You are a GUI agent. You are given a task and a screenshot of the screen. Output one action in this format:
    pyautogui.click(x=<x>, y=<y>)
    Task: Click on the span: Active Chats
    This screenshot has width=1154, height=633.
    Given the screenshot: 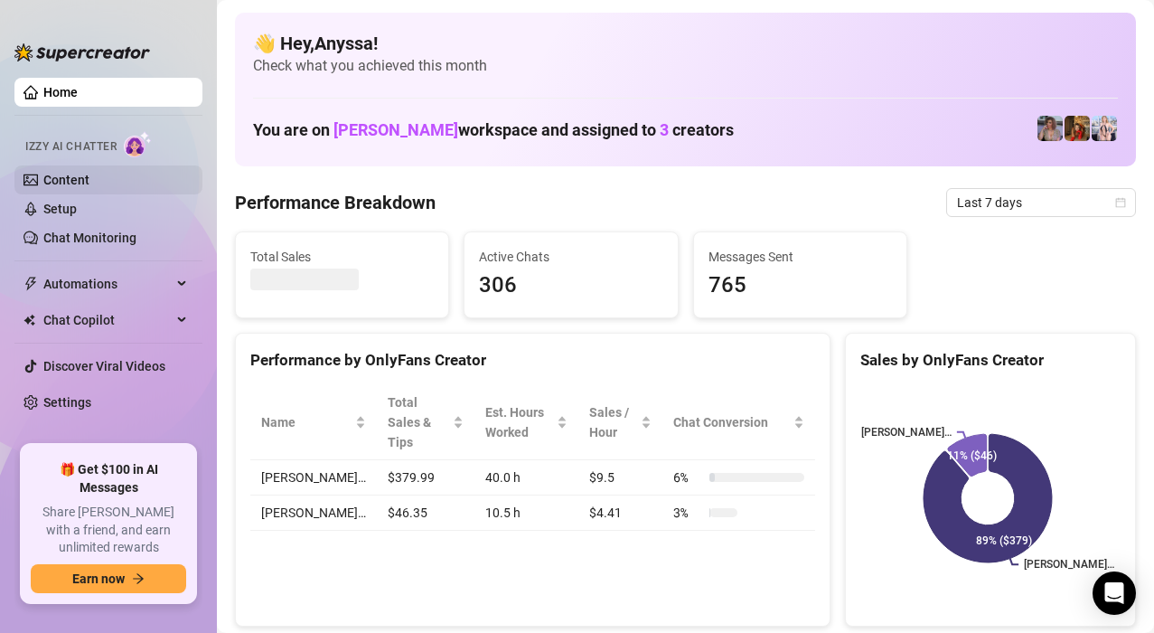 What is the action you would take?
    pyautogui.click(x=570, y=257)
    